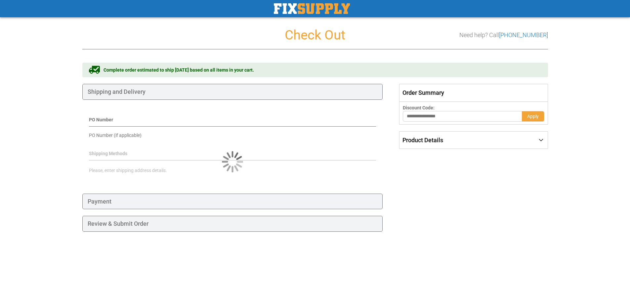 The image size is (630, 302). What do you see at coordinates (423, 140) in the screenshot?
I see `span: Product Details` at bounding box center [423, 140].